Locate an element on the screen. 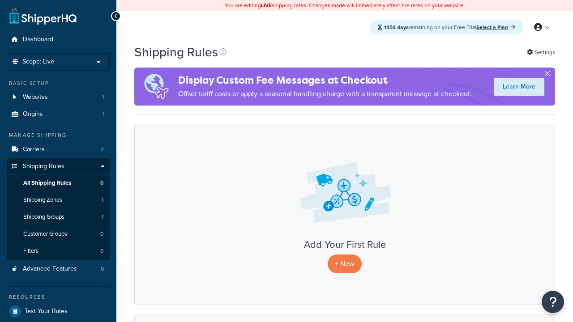  span: Origins is located at coordinates (33, 114).